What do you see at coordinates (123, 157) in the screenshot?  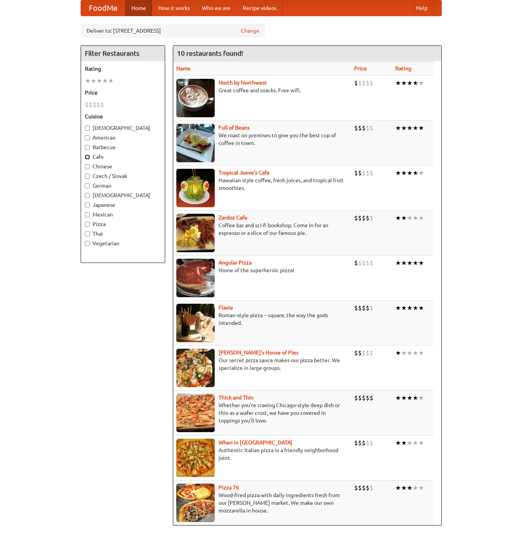 I see `label: Cafe` at bounding box center [123, 157].